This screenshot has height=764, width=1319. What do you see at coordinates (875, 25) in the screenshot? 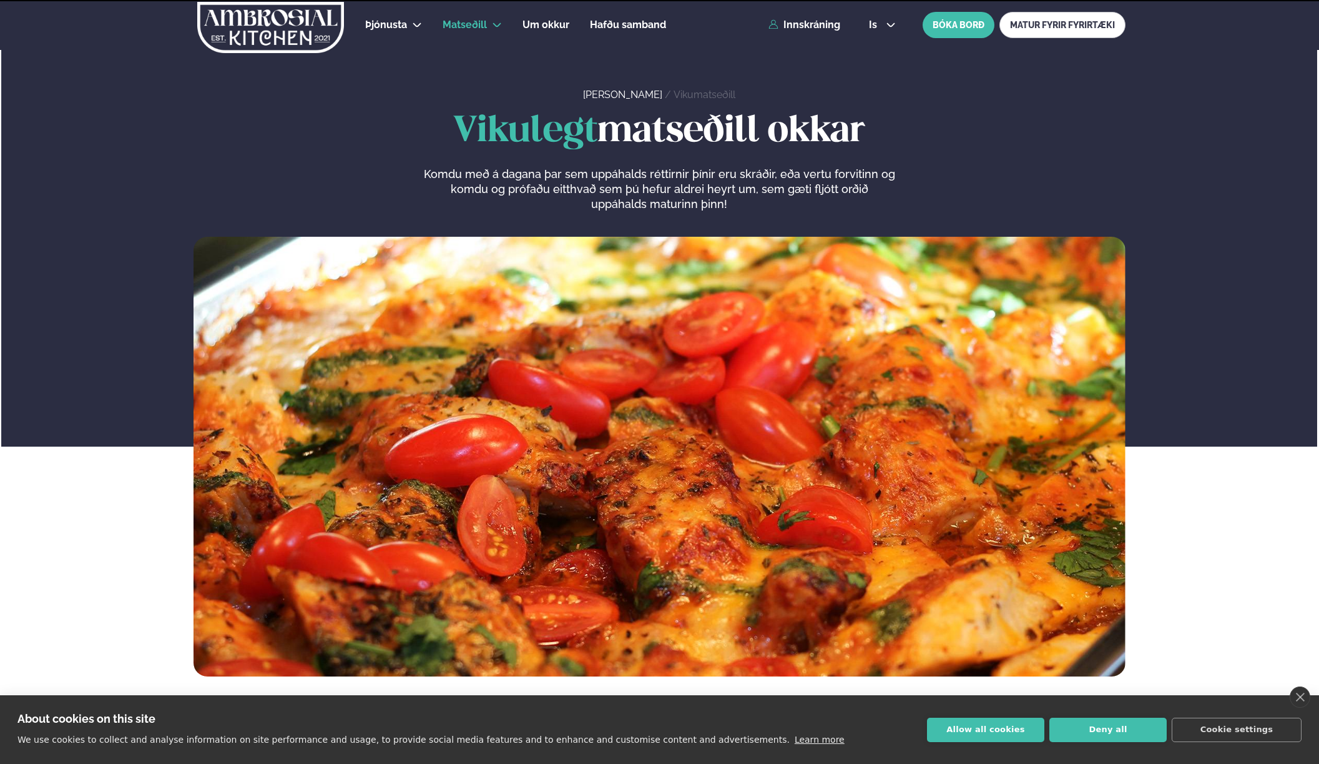
I see `span: is` at bounding box center [875, 25].